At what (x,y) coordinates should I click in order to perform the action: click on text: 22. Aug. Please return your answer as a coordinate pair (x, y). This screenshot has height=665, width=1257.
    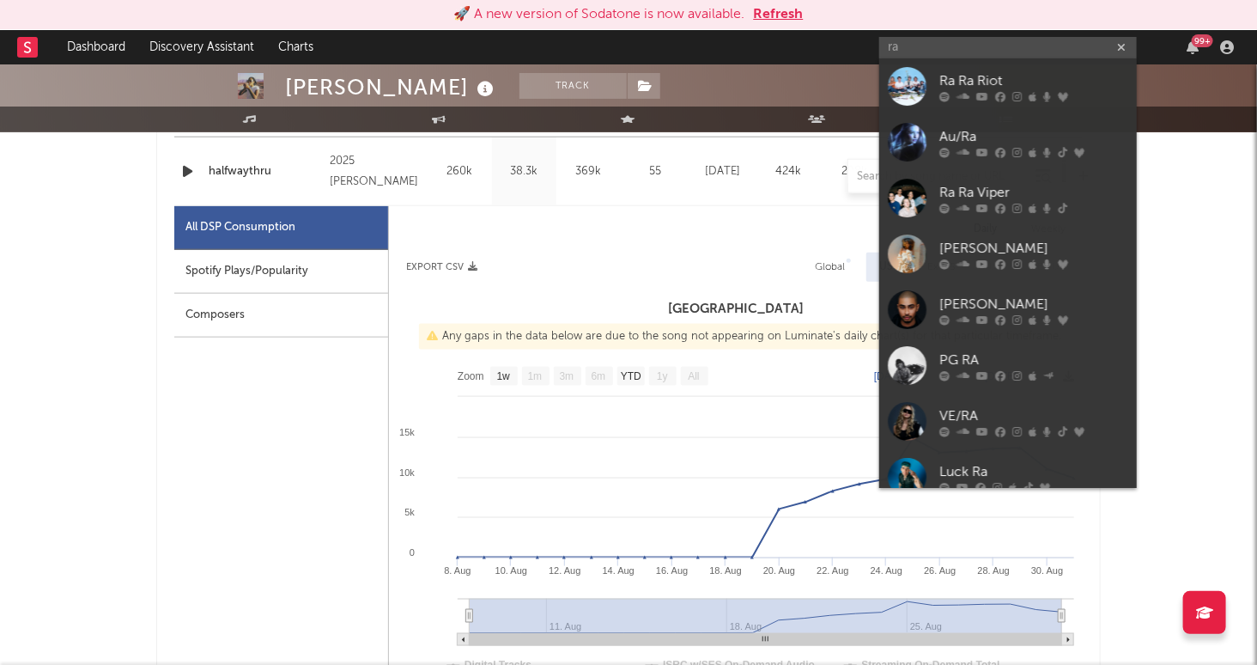
    Looking at the image, I should click on (832, 570).